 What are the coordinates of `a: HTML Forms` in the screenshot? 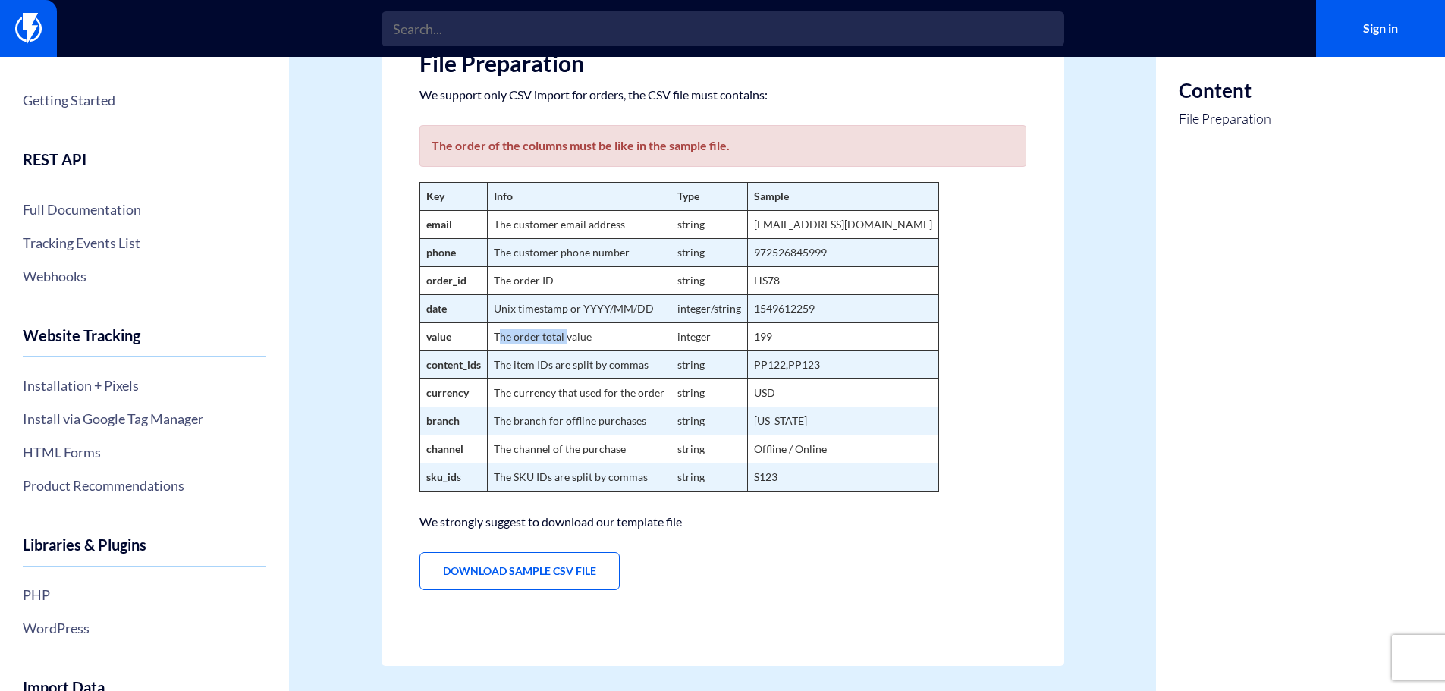 It's located at (144, 452).